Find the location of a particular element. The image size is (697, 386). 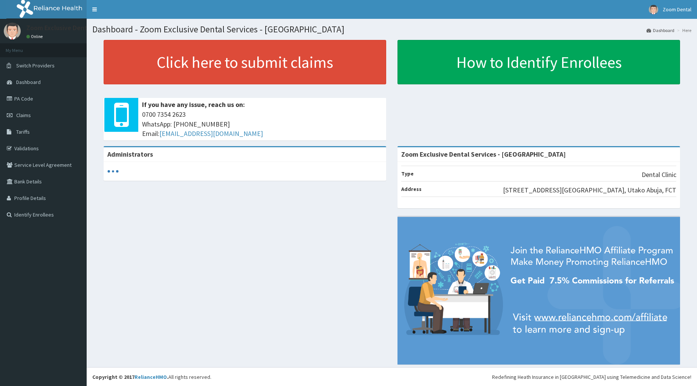

b: Address is located at coordinates (411, 189).